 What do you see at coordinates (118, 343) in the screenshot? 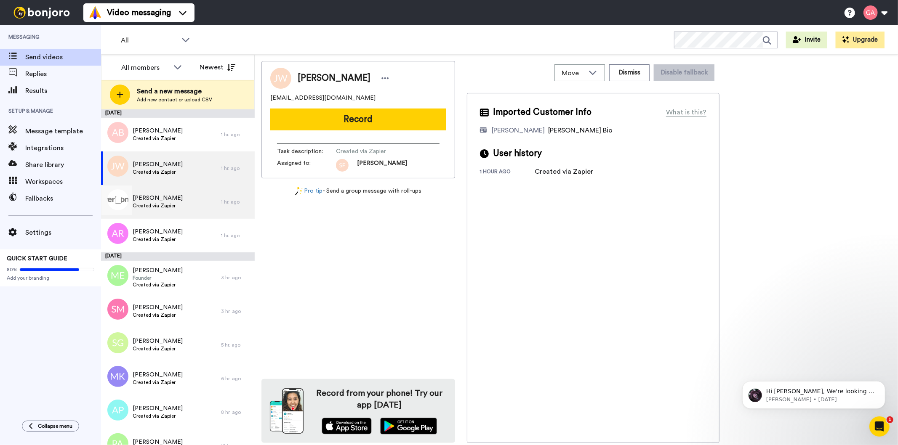
I see `img: sg.png` at bounding box center [118, 343].